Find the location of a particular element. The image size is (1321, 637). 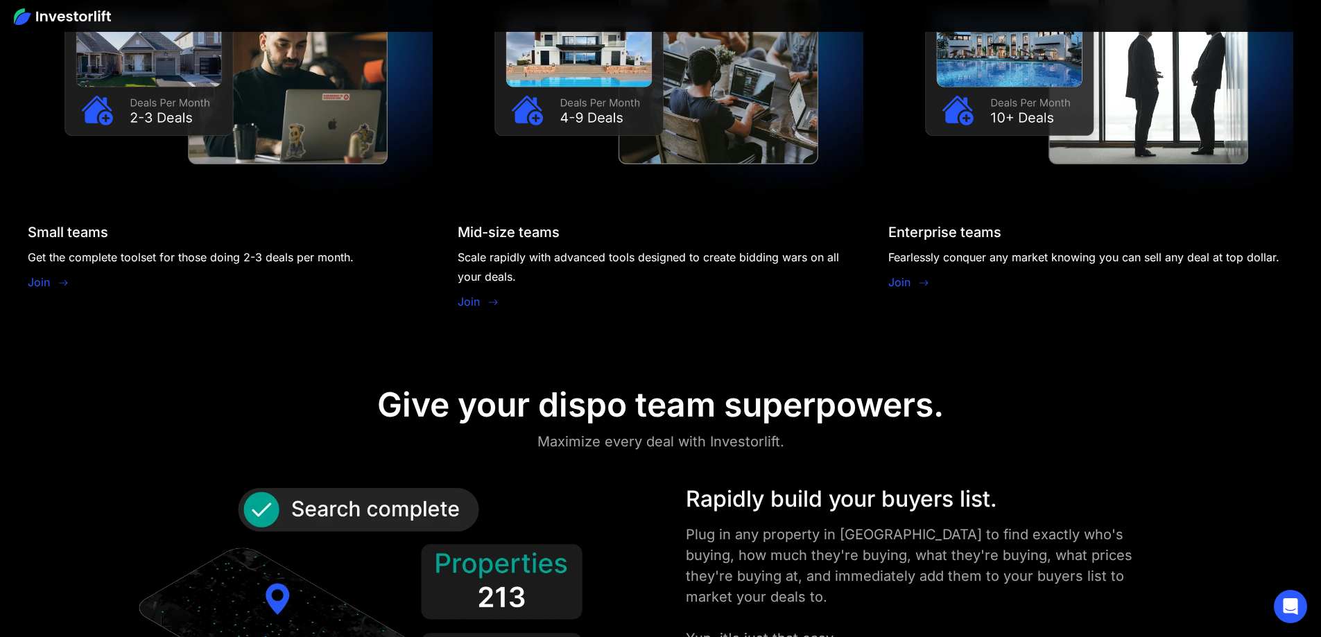

div: Give your dispo team superpowers. is located at coordinates (660, 405).